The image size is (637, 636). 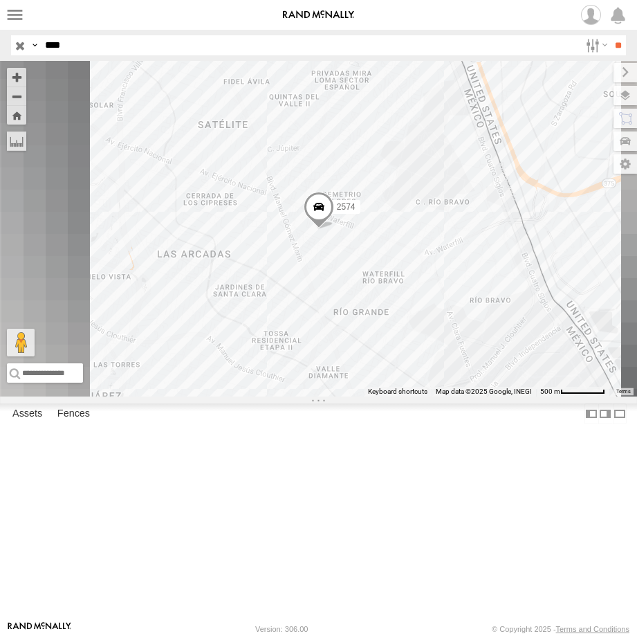 I want to click on button: Zoom out, so click(x=17, y=96).